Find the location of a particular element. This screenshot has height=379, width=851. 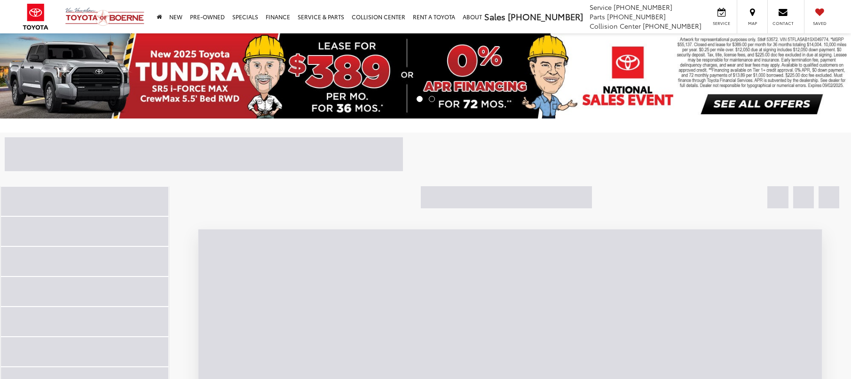

span: Saved is located at coordinates (820, 23).